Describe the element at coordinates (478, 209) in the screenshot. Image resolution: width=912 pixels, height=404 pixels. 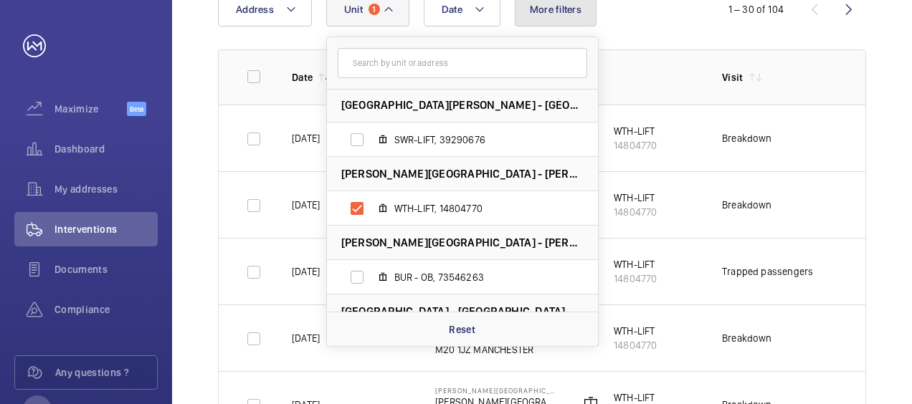
I see `span: WTH-LIFT, 14804770` at that location.